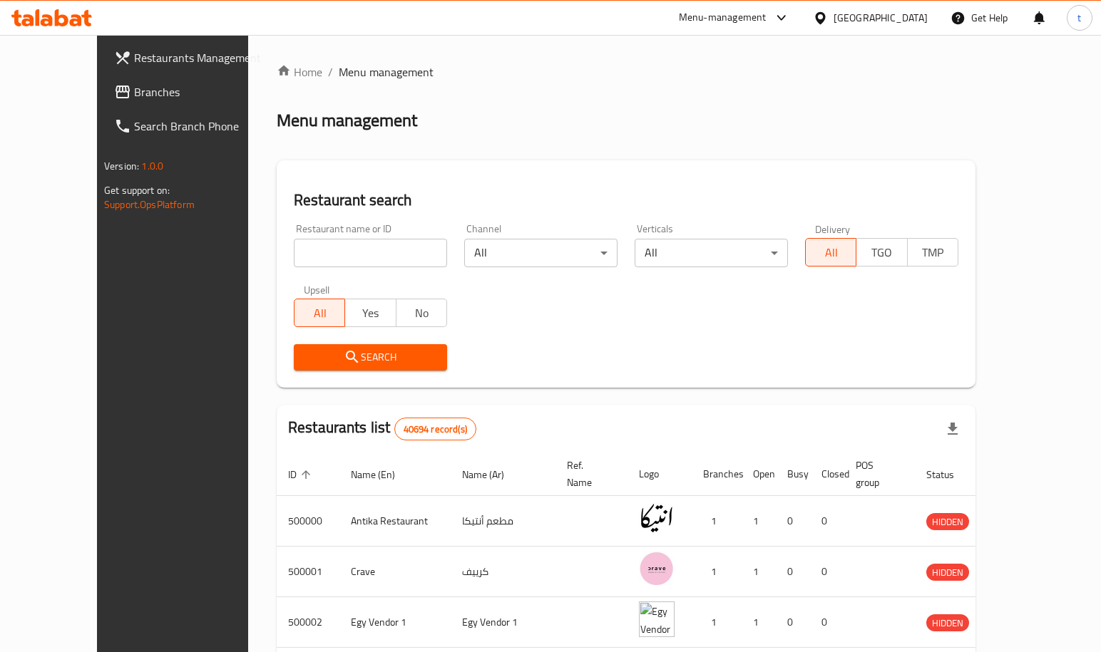 Image resolution: width=1101 pixels, height=652 pixels. I want to click on span: 40694 record(s), so click(435, 429).